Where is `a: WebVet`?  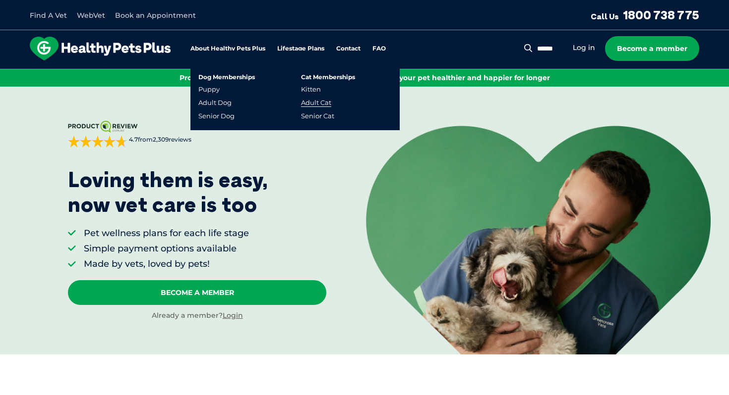
a: WebVet is located at coordinates (91, 15).